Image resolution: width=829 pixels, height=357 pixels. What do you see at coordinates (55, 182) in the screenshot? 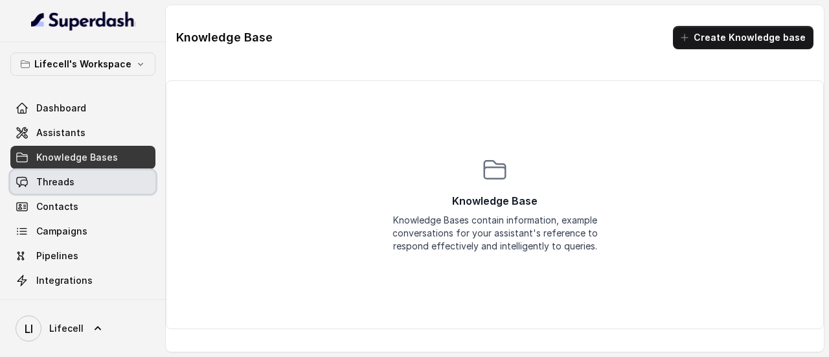
I see `span: Threads` at bounding box center [55, 182].